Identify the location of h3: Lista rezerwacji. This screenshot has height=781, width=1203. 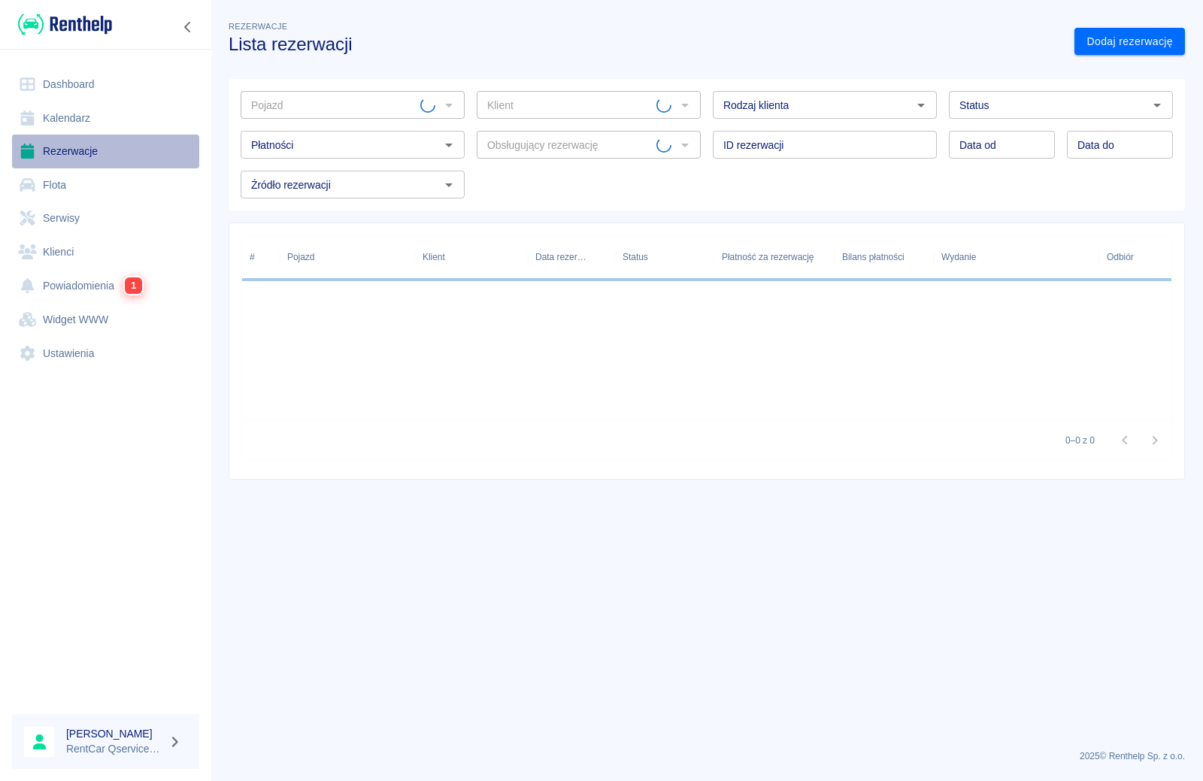
(645, 44).